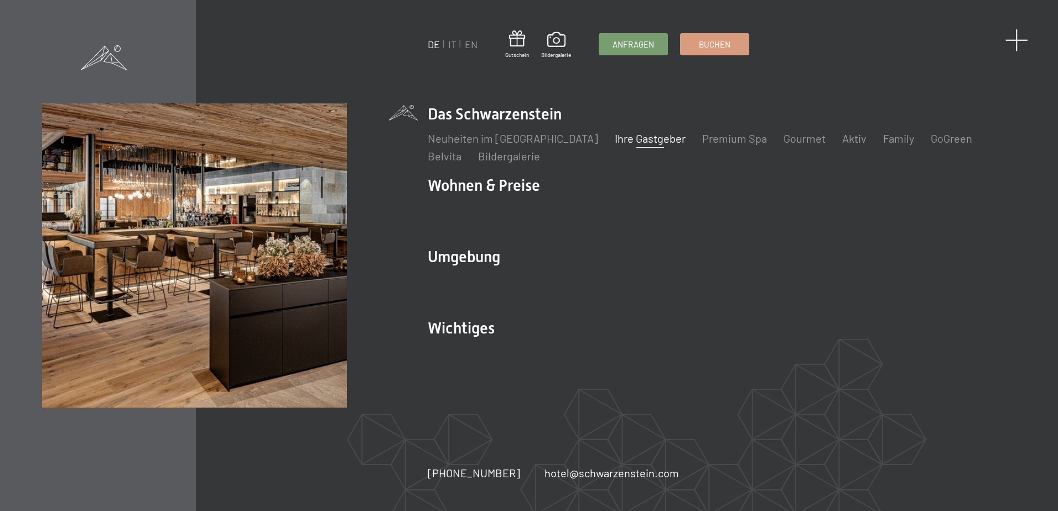 This screenshot has height=511, width=1058. I want to click on a: Buchen, so click(715, 44).